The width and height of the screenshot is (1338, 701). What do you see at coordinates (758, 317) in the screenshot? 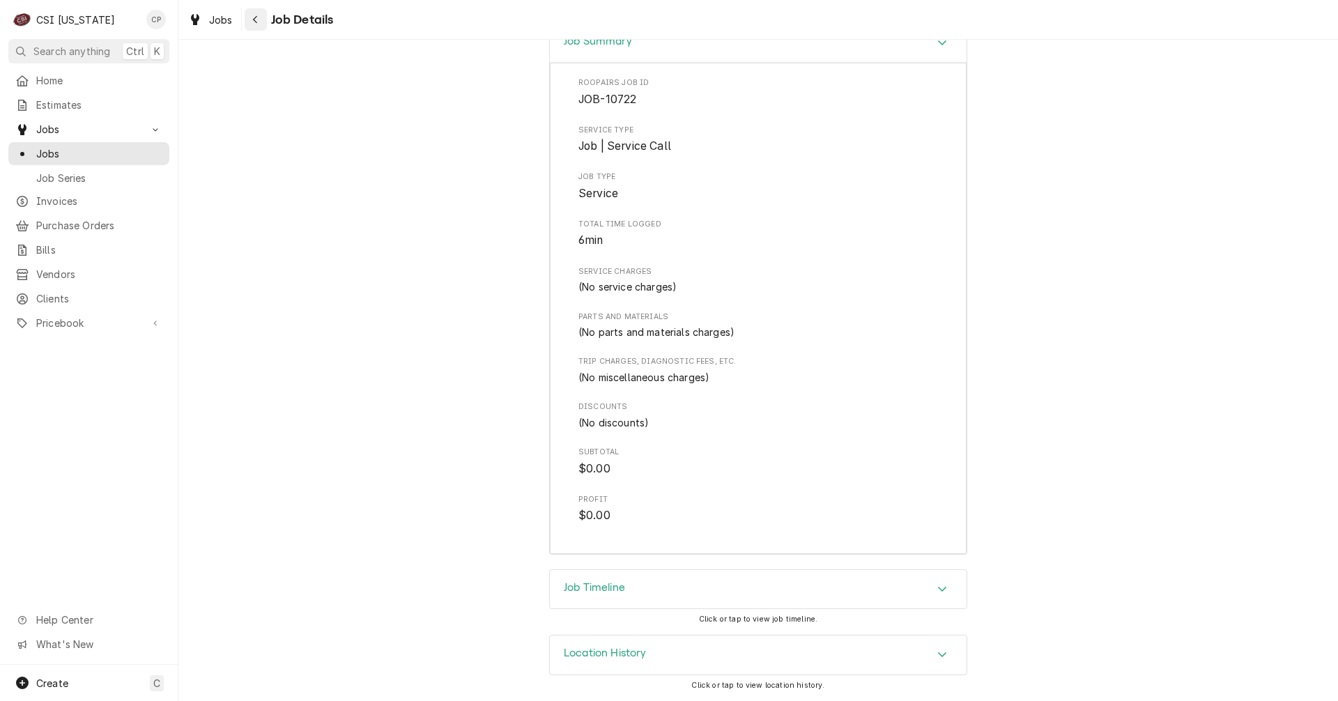
I see `span: Parts and Materials` at bounding box center [758, 317].